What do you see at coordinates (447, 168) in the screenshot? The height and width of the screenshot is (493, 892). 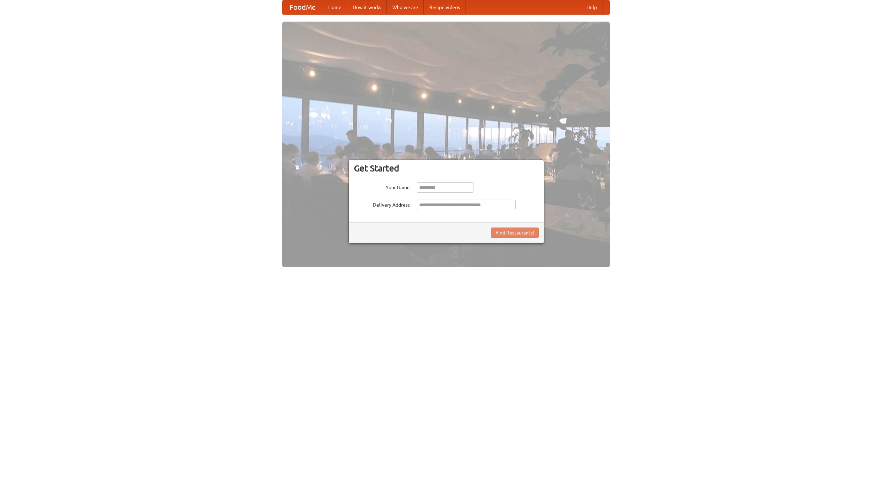 I see `h3: Get Started` at bounding box center [447, 168].